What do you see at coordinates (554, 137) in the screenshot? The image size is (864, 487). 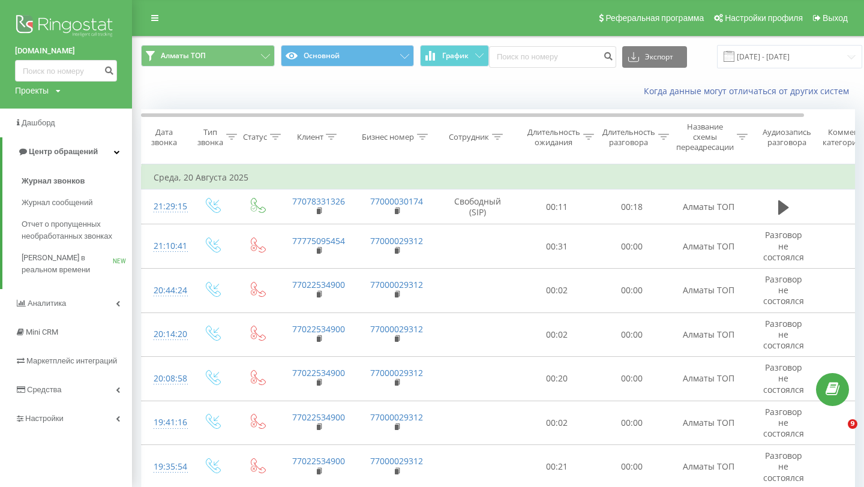 I see `div: Длительность ожидания` at bounding box center [554, 137].